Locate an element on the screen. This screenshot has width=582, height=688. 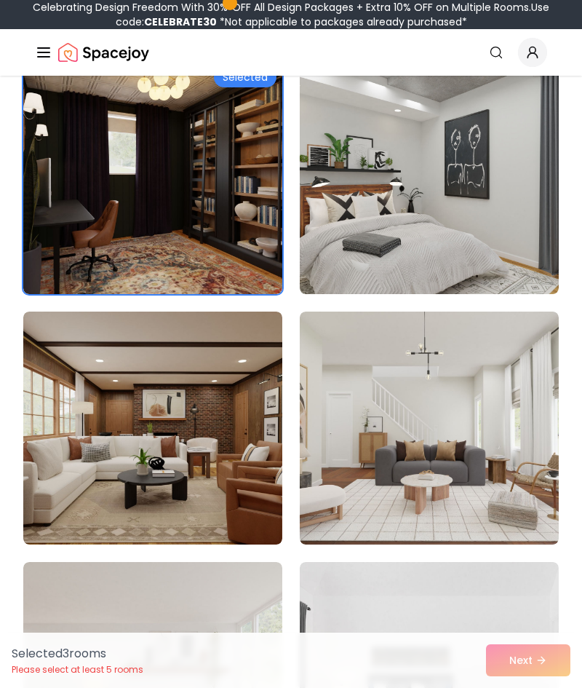
a: Spacejoy is located at coordinates (103, 52).